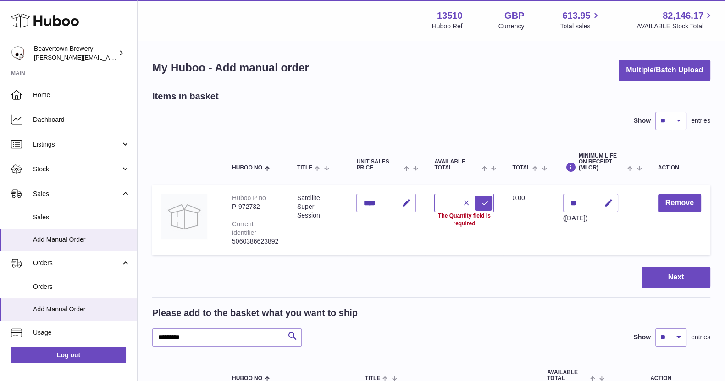 The width and height of the screenshot is (725, 381). Describe the element at coordinates (255, 242) in the screenshot. I see `div: 5060386623892` at that location.